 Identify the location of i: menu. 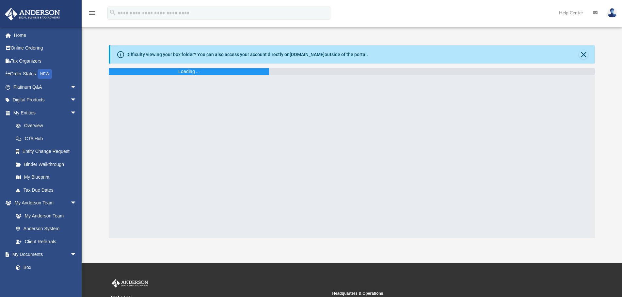
(92, 13).